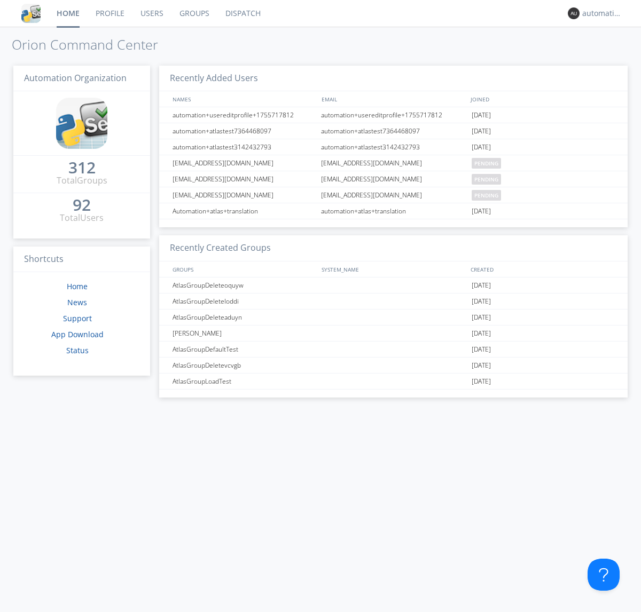 This screenshot has height=612, width=641. I want to click on h3: Recently Created Groups, so click(393, 248).